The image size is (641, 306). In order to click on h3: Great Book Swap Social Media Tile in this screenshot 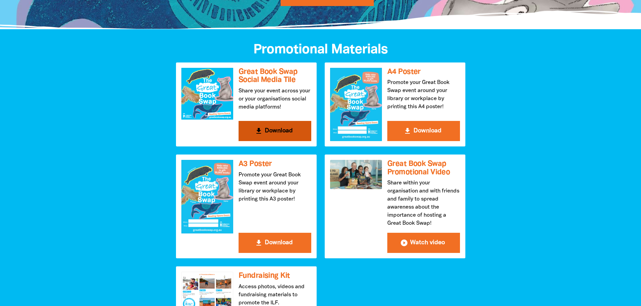, I will do `click(275, 76)`.